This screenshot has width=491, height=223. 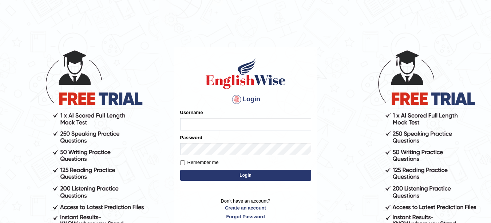 I want to click on a: Forgot Password, so click(x=246, y=216).